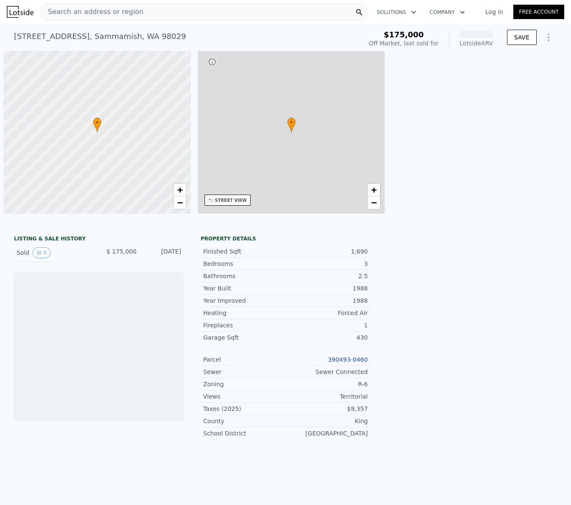 The height and width of the screenshot is (505, 571). Describe the element at coordinates (92, 12) in the screenshot. I see `span: Search an address or region` at that location.